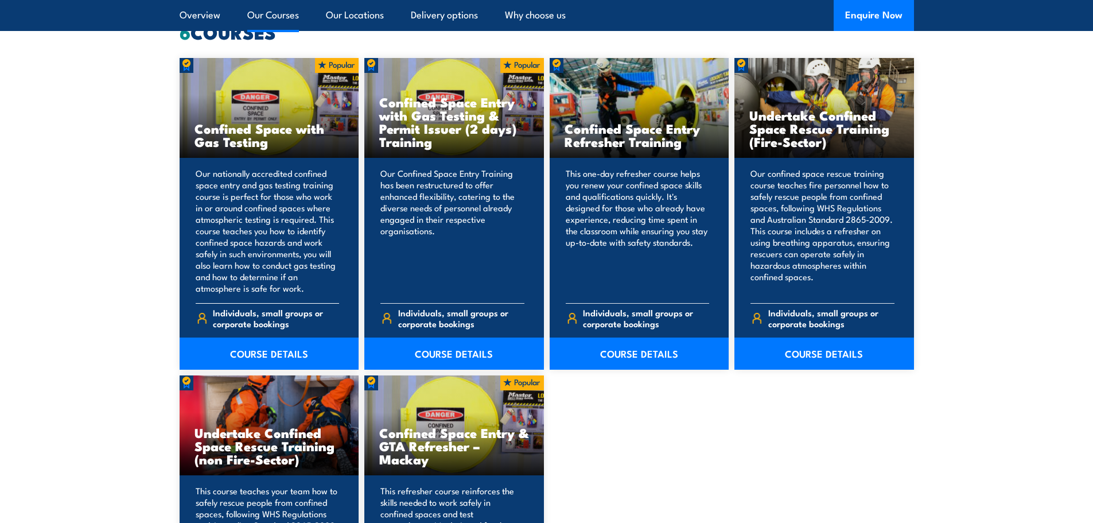 The height and width of the screenshot is (523, 1093). Describe the element at coordinates (637, 231) in the screenshot. I see `p: This one-day refresher course helps you renew your confined space skills and qualifications quick...` at that location.